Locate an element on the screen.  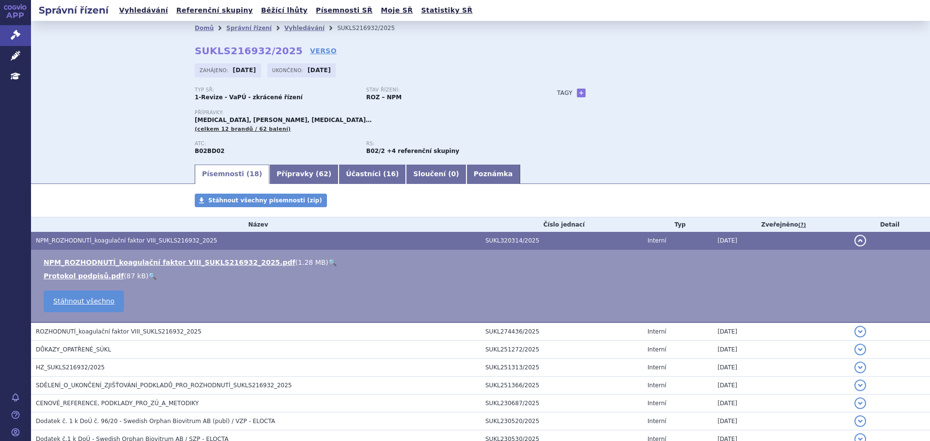
a: Poznámka is located at coordinates (493, 174).